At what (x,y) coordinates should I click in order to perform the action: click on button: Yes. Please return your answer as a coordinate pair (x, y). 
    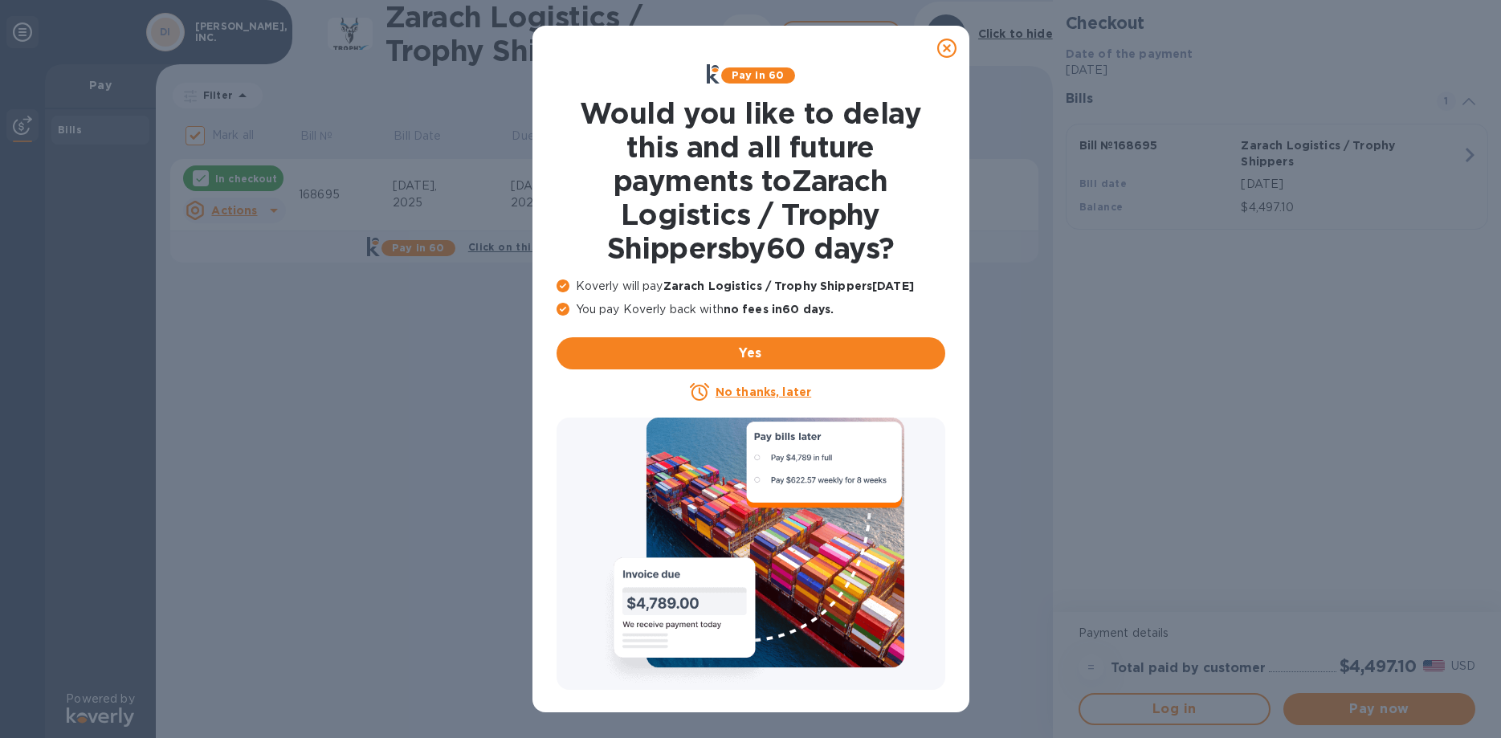
    Looking at the image, I should click on (751, 353).